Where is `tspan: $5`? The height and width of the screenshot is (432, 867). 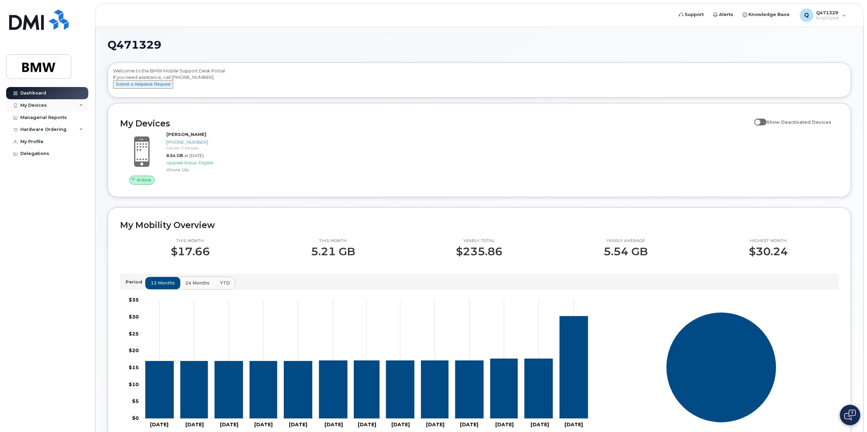
tspan: $5 is located at coordinates (135, 401).